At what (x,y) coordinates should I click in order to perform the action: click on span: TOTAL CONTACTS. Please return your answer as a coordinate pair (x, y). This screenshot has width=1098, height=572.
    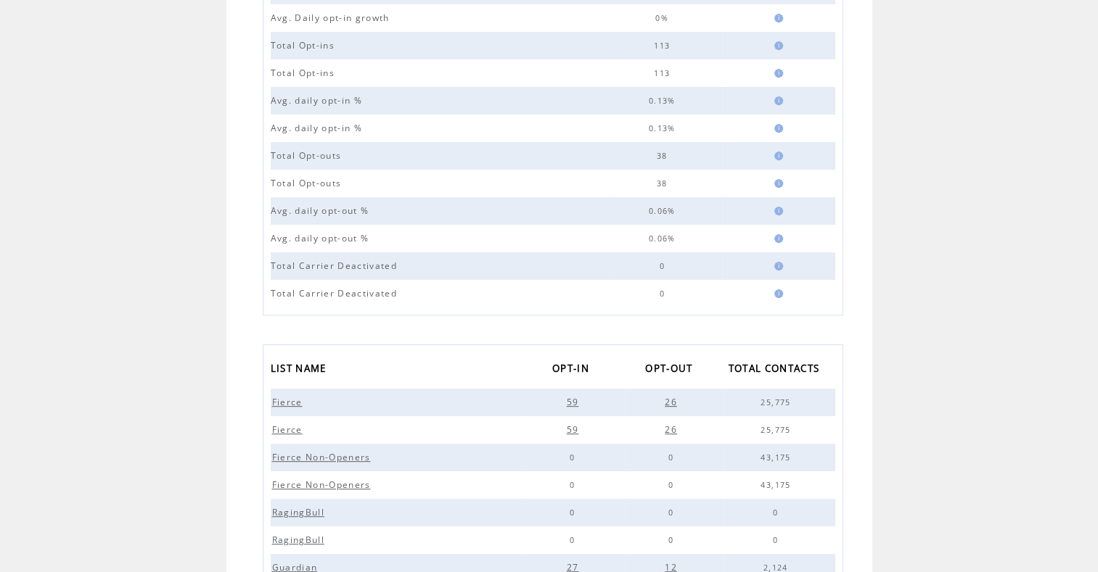
    Looking at the image, I should click on (775, 370).